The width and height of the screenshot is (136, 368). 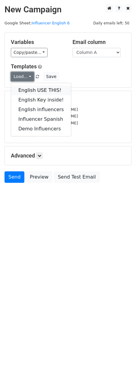 What do you see at coordinates (111, 23) in the screenshot?
I see `a: Daily emails left: 50` at bounding box center [111, 23].